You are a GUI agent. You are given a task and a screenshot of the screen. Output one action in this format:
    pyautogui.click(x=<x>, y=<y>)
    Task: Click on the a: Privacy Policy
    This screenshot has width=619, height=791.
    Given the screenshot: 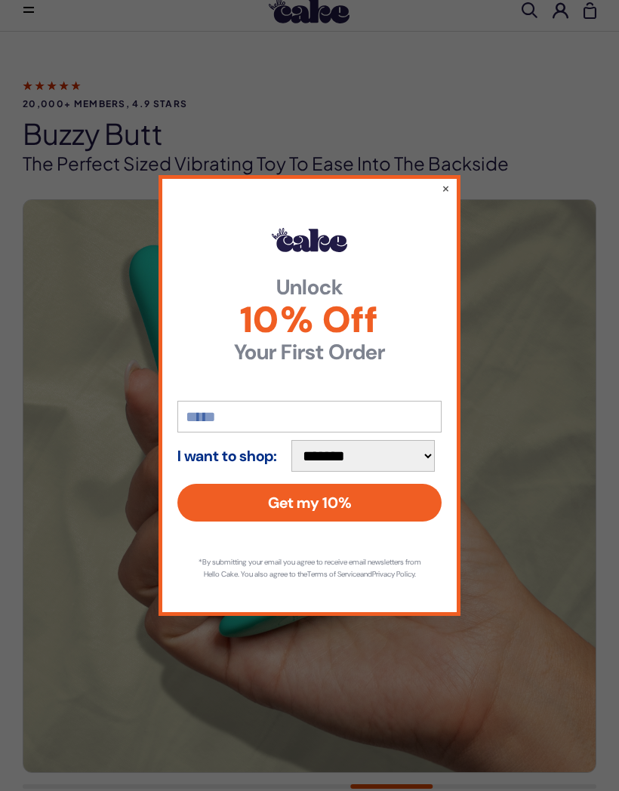 What is the action you would take?
    pyautogui.click(x=393, y=574)
    